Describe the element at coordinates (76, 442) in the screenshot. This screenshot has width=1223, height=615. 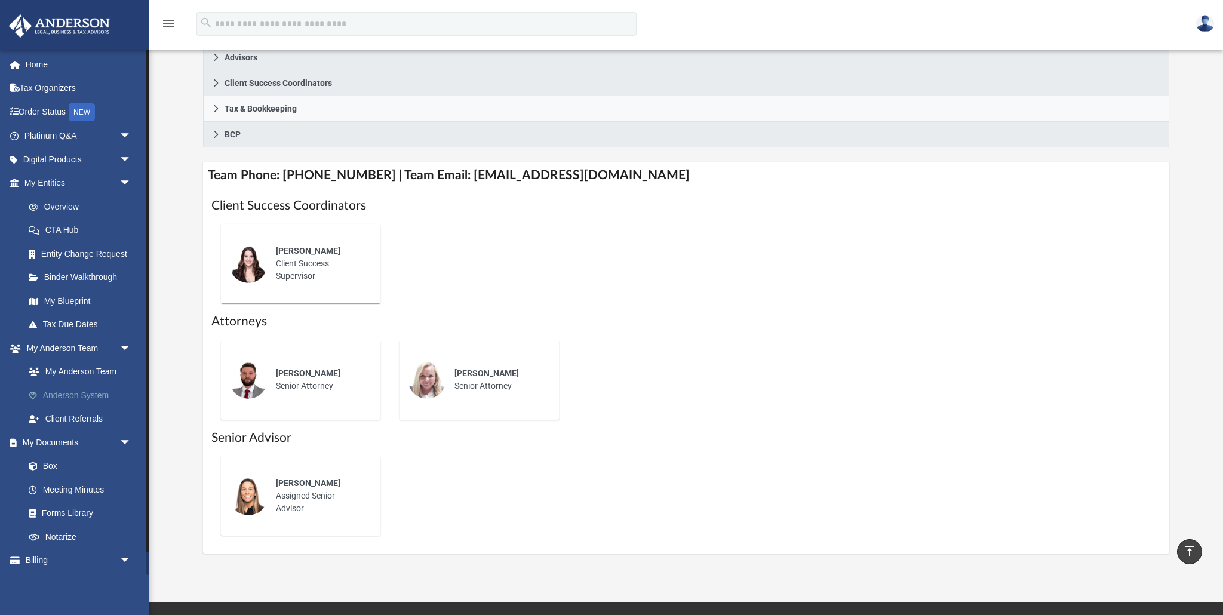
I see `a: My Documentsarrow_drop_down` at that location.